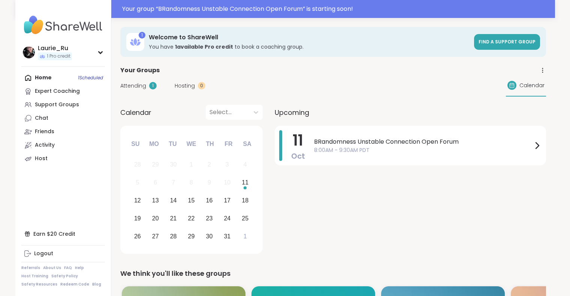 This screenshot has width=570, height=296. Describe the element at coordinates (138, 218) in the screenshot. I see `div: Choose Sunday, October 19th, 2025` at that location.